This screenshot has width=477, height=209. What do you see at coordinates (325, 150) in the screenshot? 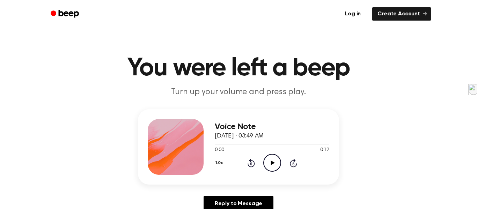
I see `span: 0:12` at bounding box center [325, 150].